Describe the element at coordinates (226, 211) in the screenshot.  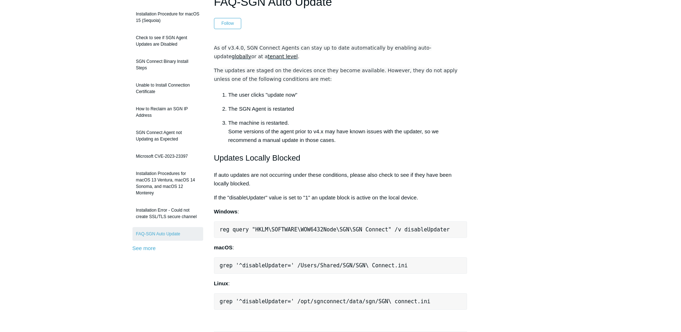
I see `strong: Windows` at that location.